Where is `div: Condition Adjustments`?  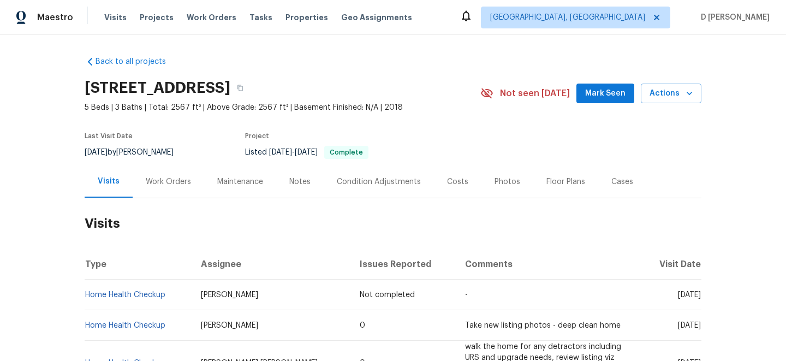 div: Condition Adjustments is located at coordinates (379, 182).